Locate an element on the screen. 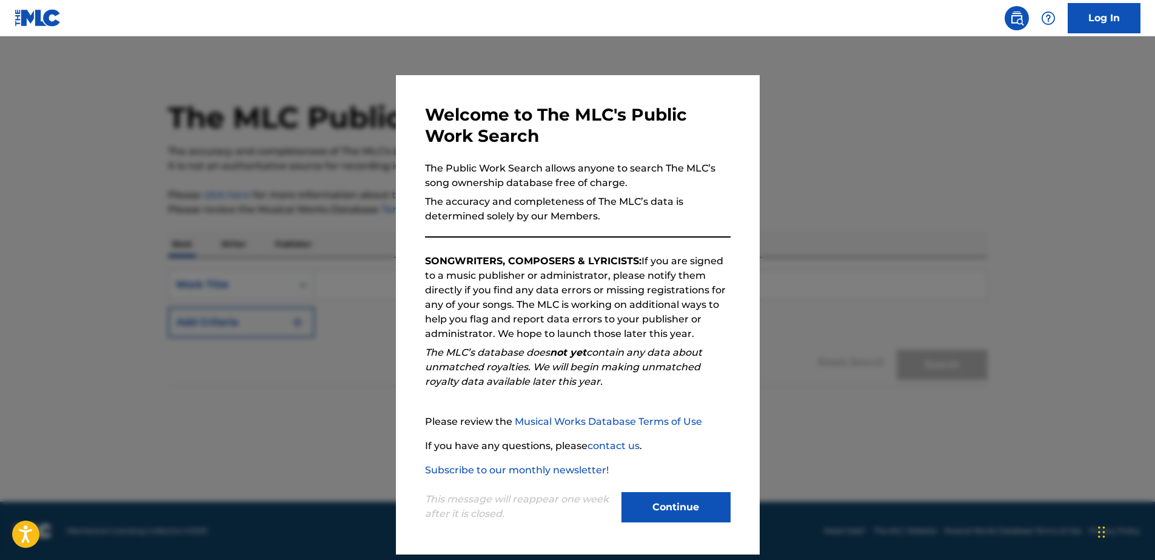 The width and height of the screenshot is (1155, 560). p: The accuracy and completeness of The MLC’s data is determined solely by our Members. is located at coordinates (578, 209).